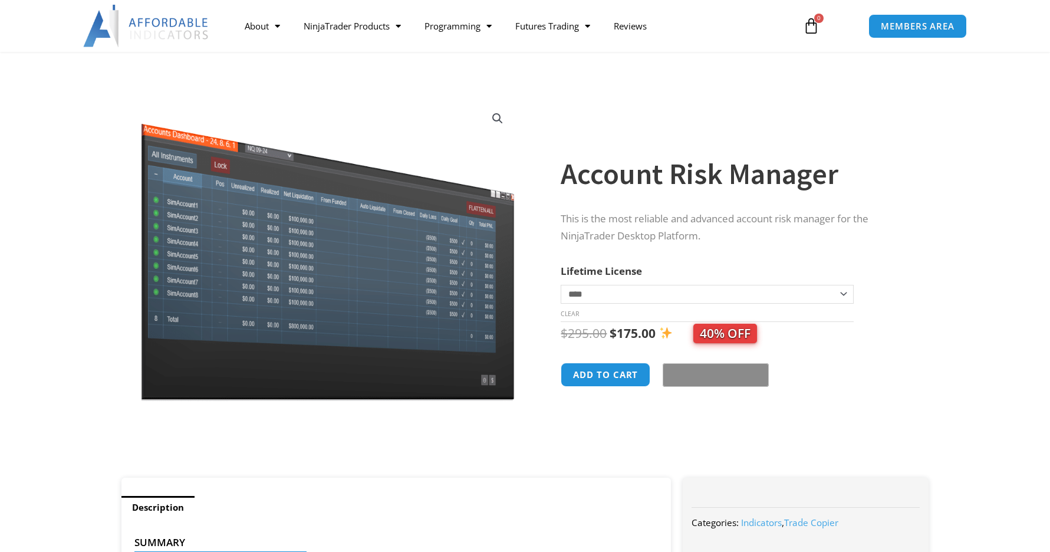 This screenshot has width=1050, height=552. What do you see at coordinates (633, 333) in the screenshot?
I see `bdi: 175.00` at bounding box center [633, 333].